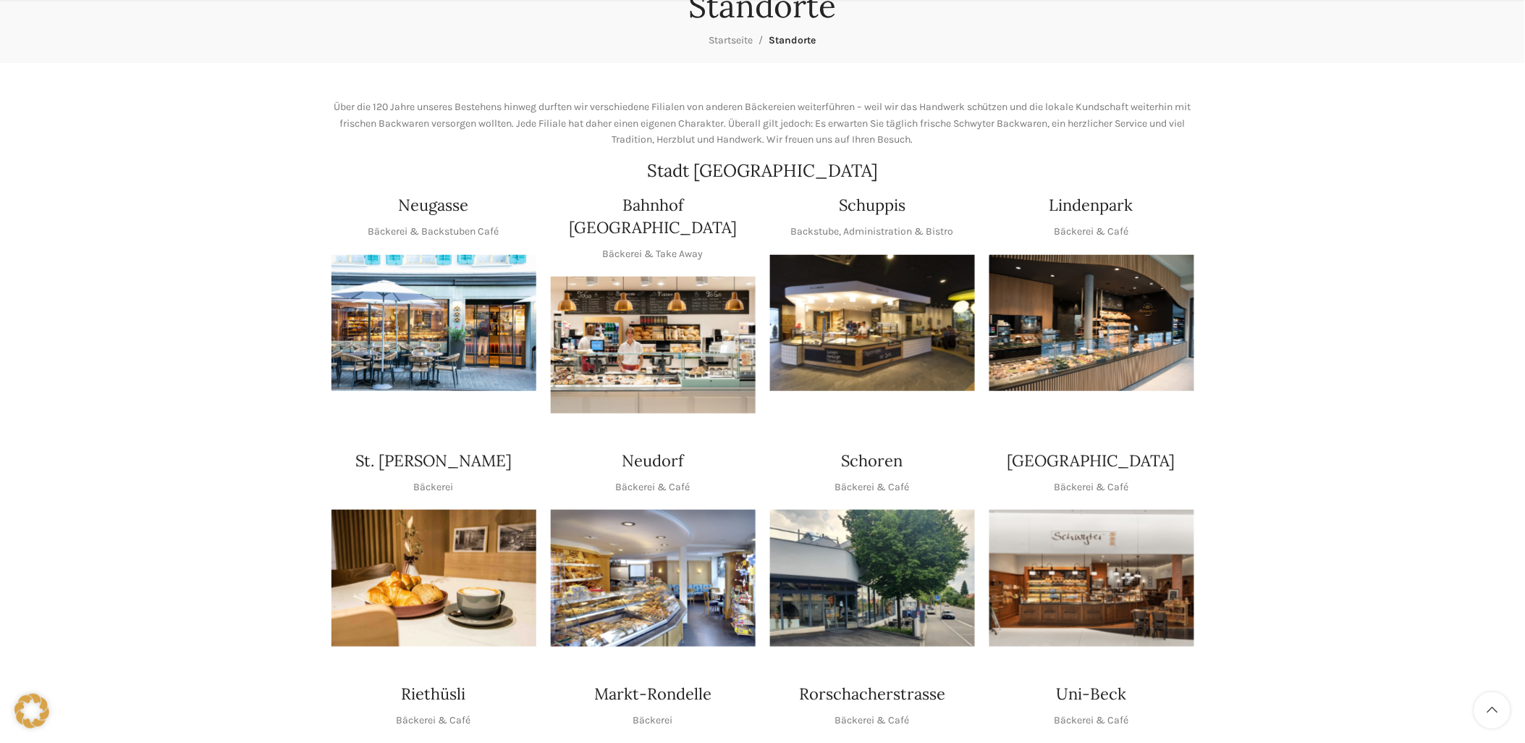  What do you see at coordinates (872, 323) in the screenshot?
I see `img: 150130-Schwyter-013` at bounding box center [872, 323].